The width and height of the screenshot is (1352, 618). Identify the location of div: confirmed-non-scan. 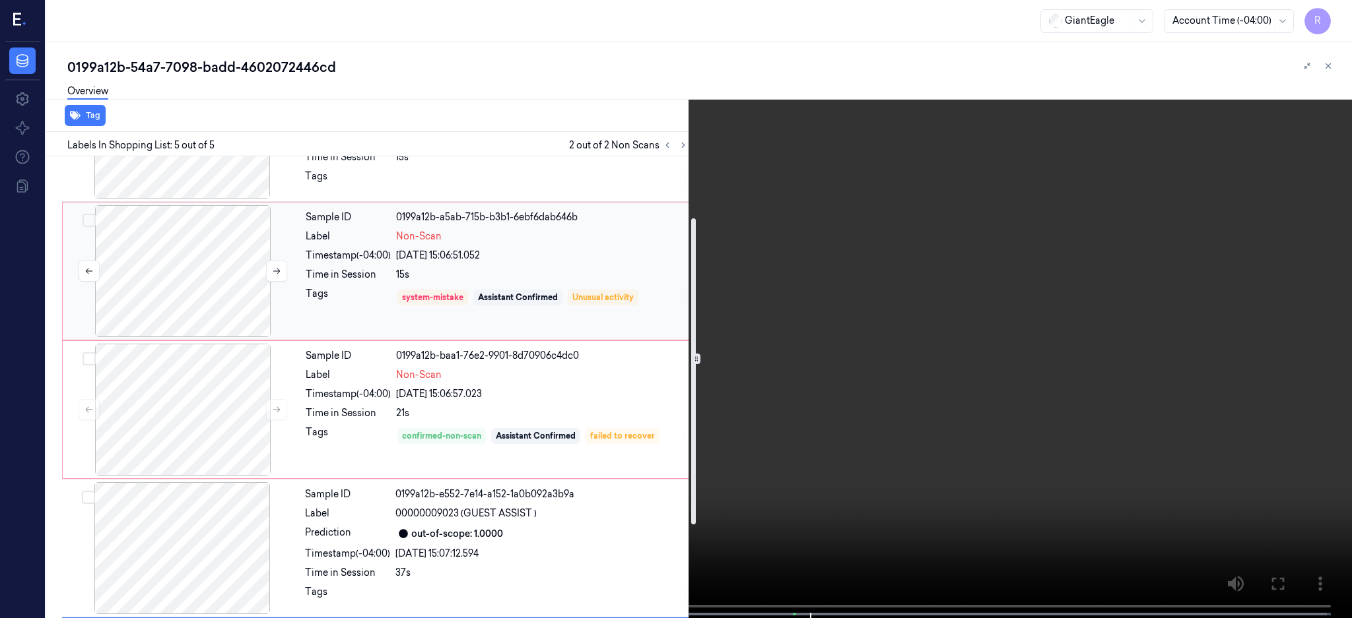
(441, 436).